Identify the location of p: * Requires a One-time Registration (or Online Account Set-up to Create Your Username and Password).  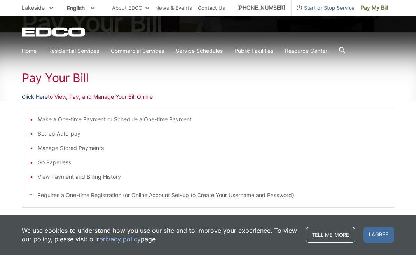
(208, 195).